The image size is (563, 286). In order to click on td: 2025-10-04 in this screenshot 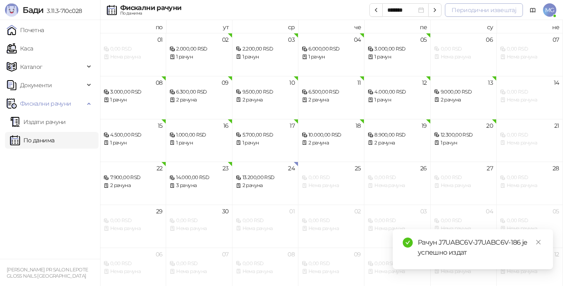, I will do `click(463, 226)`.